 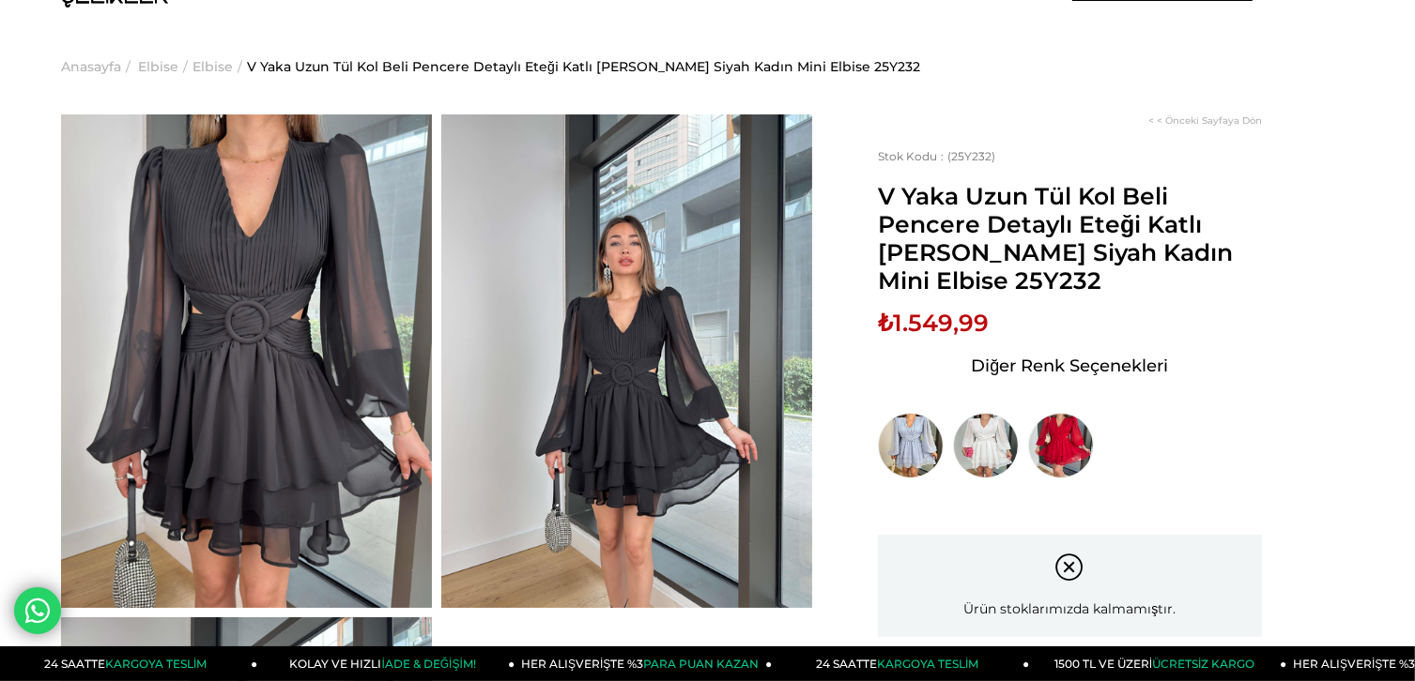 What do you see at coordinates (986, 446) in the screenshot?
I see `img: V Yaka Uzun Tül Kol Beli Pencere Detaylı Eteği Katlı Lars Beyaz Kadın Mini Elbise 25Y232` at bounding box center [986, 446].